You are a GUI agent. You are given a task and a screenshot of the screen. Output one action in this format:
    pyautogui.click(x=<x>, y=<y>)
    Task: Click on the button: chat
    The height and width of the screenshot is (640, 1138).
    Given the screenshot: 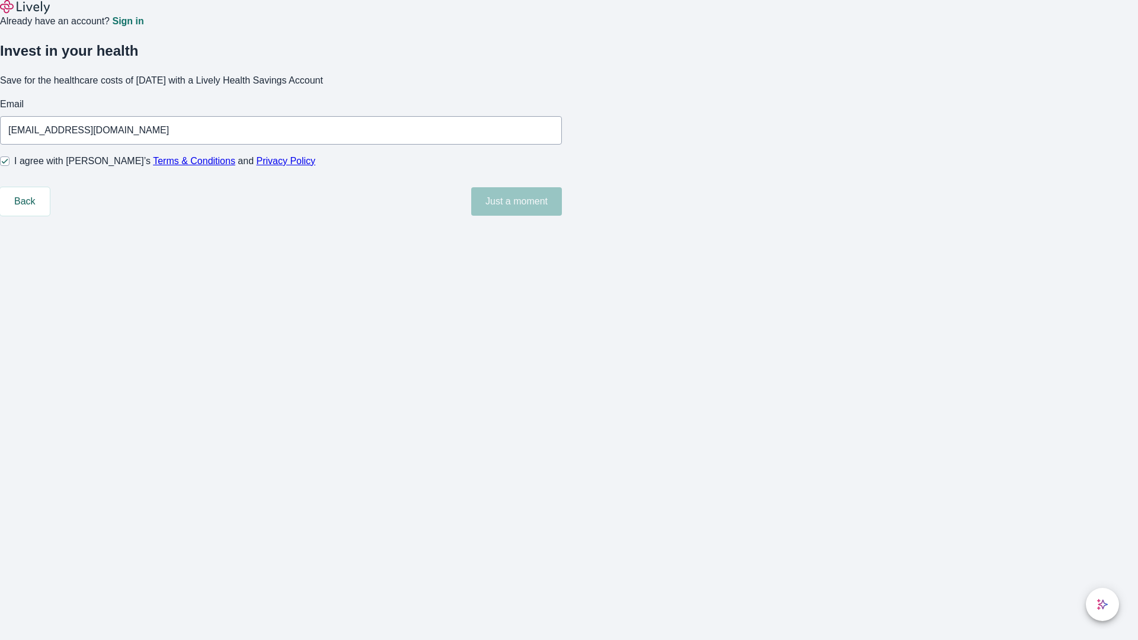 What is the action you would take?
    pyautogui.click(x=1103, y=605)
    